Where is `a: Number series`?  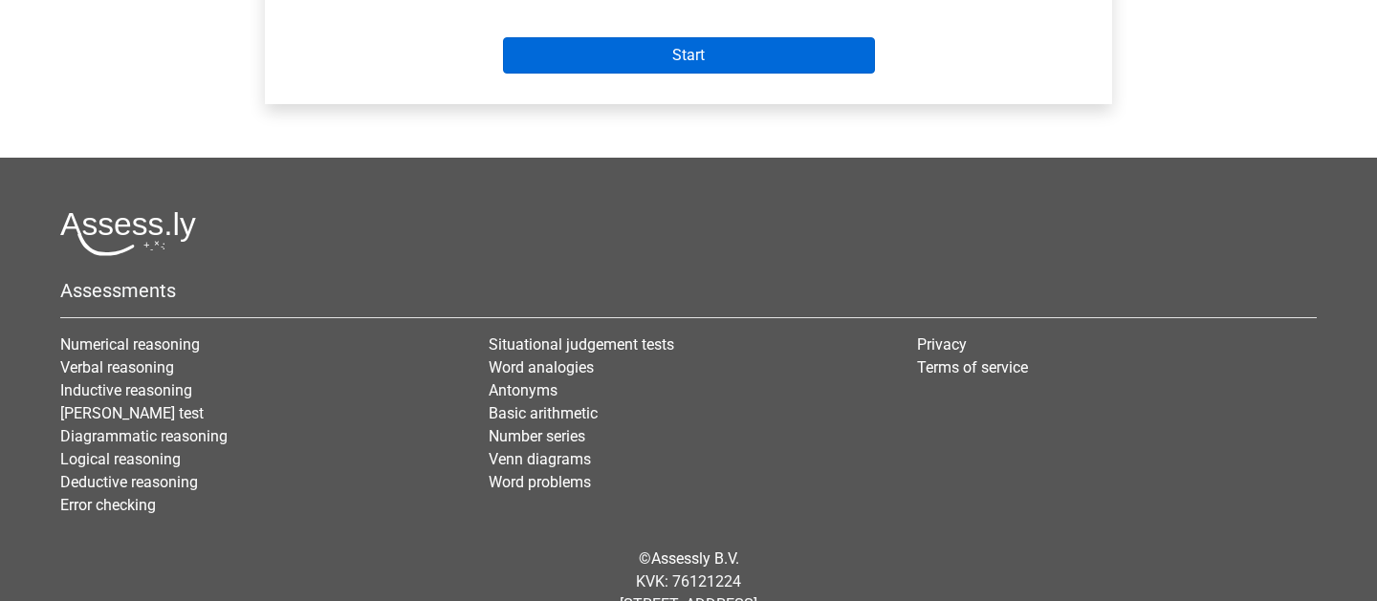 a: Number series is located at coordinates (536, 436).